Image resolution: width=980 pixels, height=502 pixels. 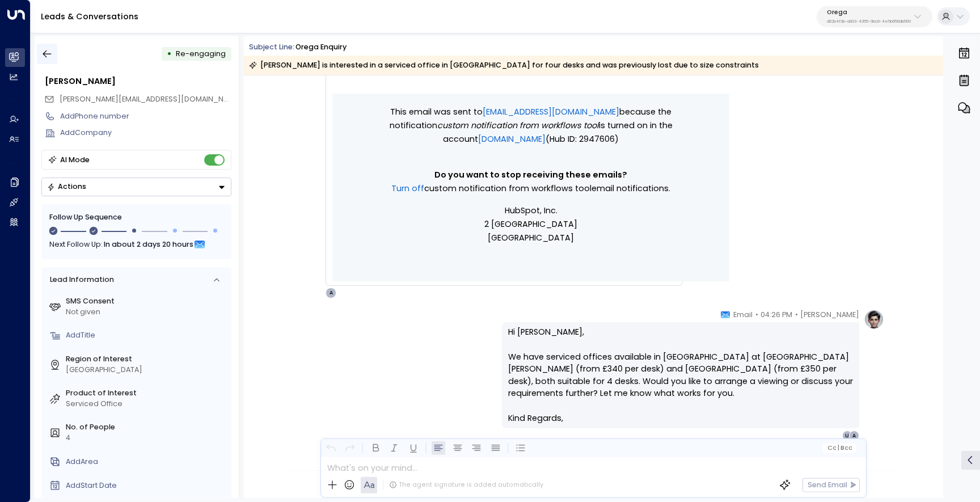 I want to click on span: Cc Bcc, so click(x=839, y=448).